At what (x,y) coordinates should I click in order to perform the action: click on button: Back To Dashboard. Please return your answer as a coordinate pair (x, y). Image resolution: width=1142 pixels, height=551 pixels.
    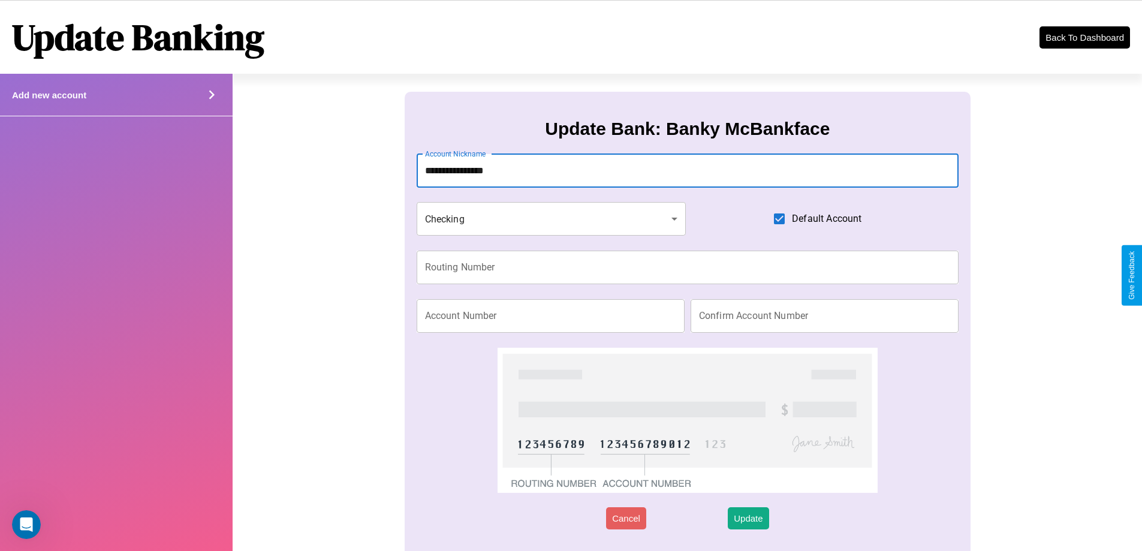
    Looking at the image, I should click on (1084, 37).